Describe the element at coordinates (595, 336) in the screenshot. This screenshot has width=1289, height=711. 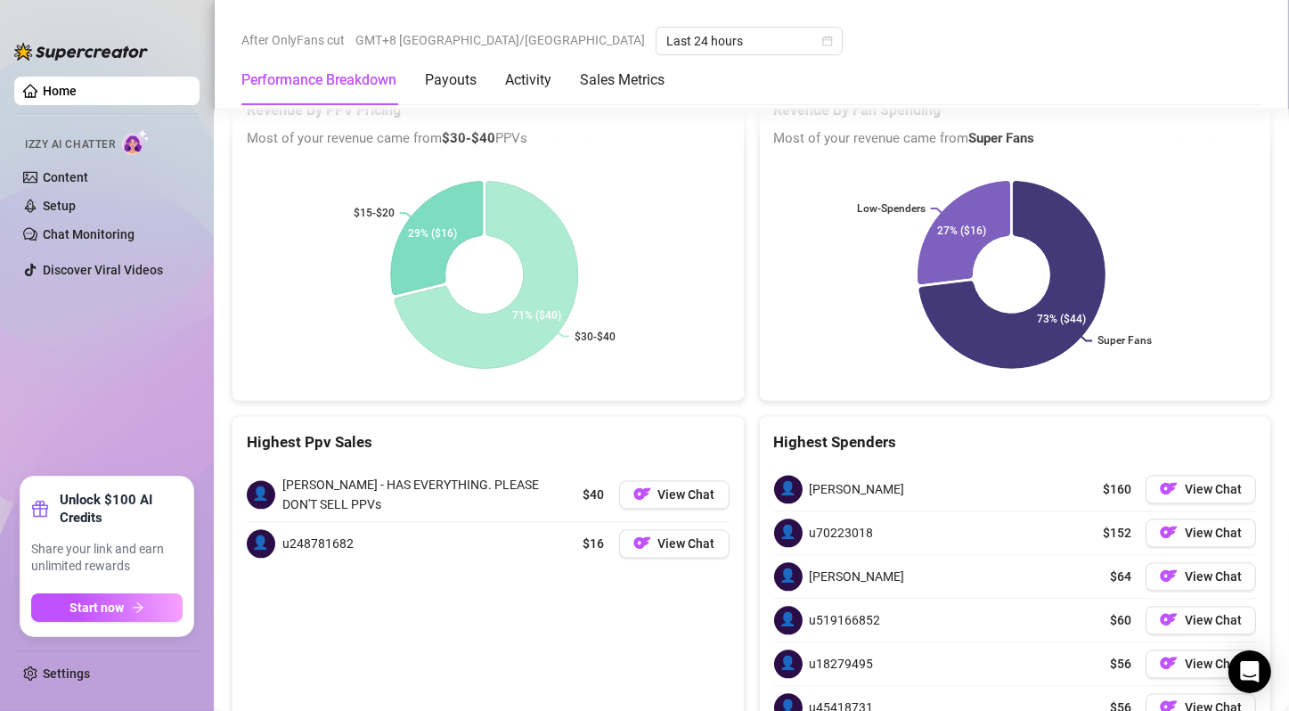
I see `text: $30-$40` at that location.